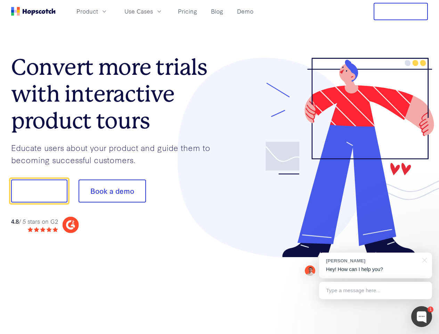  Describe the element at coordinates (401, 11) in the screenshot. I see `a: Free Trial` at that location.